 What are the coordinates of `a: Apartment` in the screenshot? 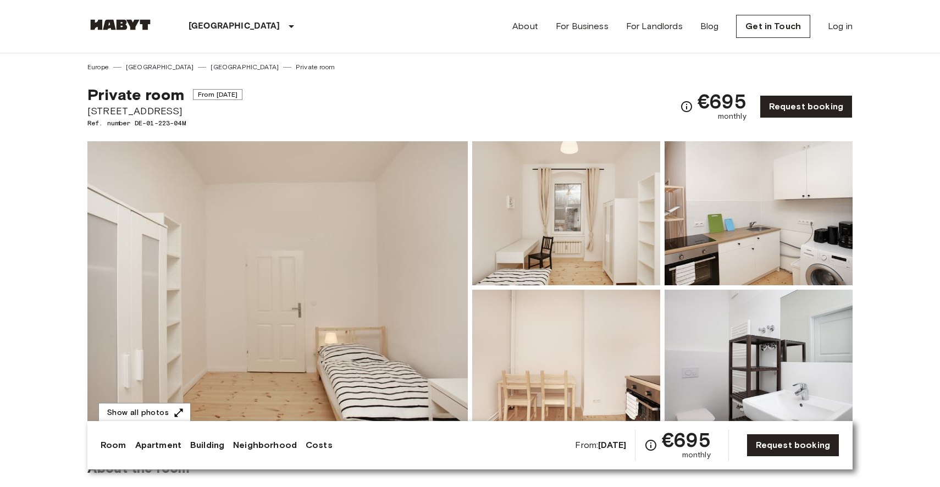 It's located at (158, 445).